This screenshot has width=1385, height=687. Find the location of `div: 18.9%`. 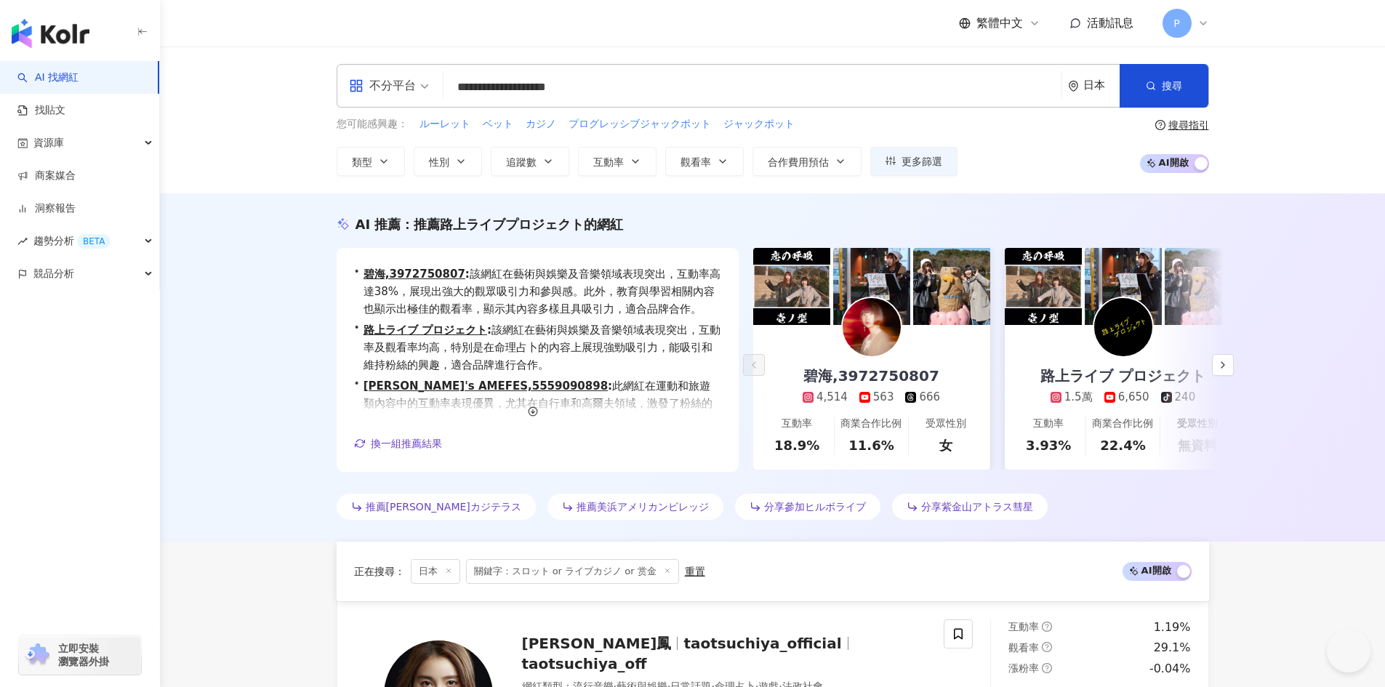

div: 18.9% is located at coordinates (797, 445).